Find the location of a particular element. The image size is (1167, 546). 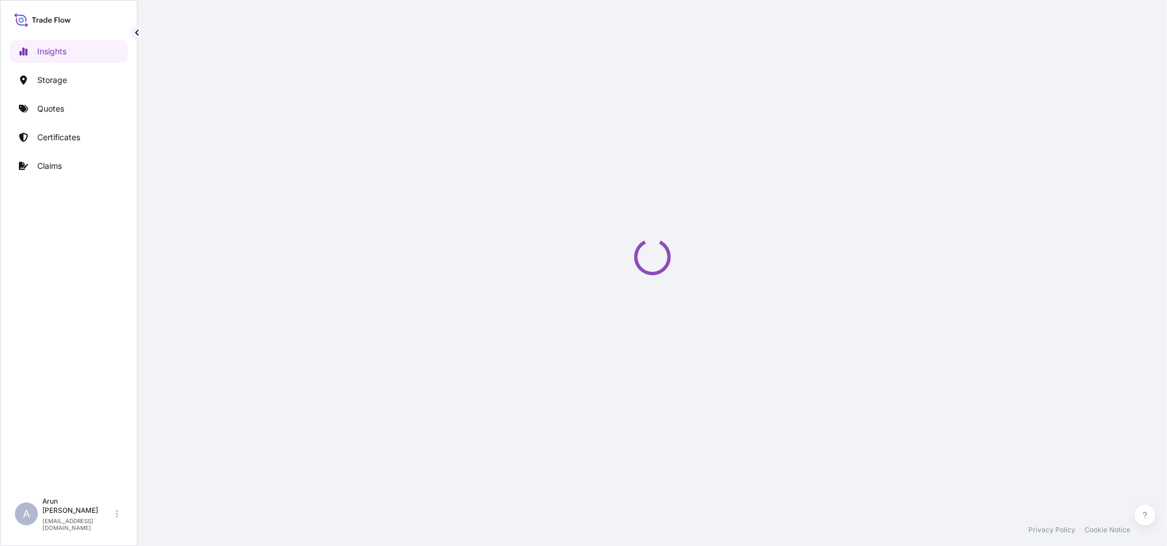

a: Storage is located at coordinates (69, 80).